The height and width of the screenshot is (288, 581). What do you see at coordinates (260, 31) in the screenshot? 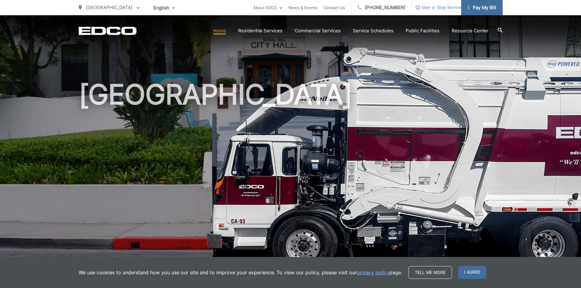
I see `a: Residential Services` at bounding box center [260, 31].